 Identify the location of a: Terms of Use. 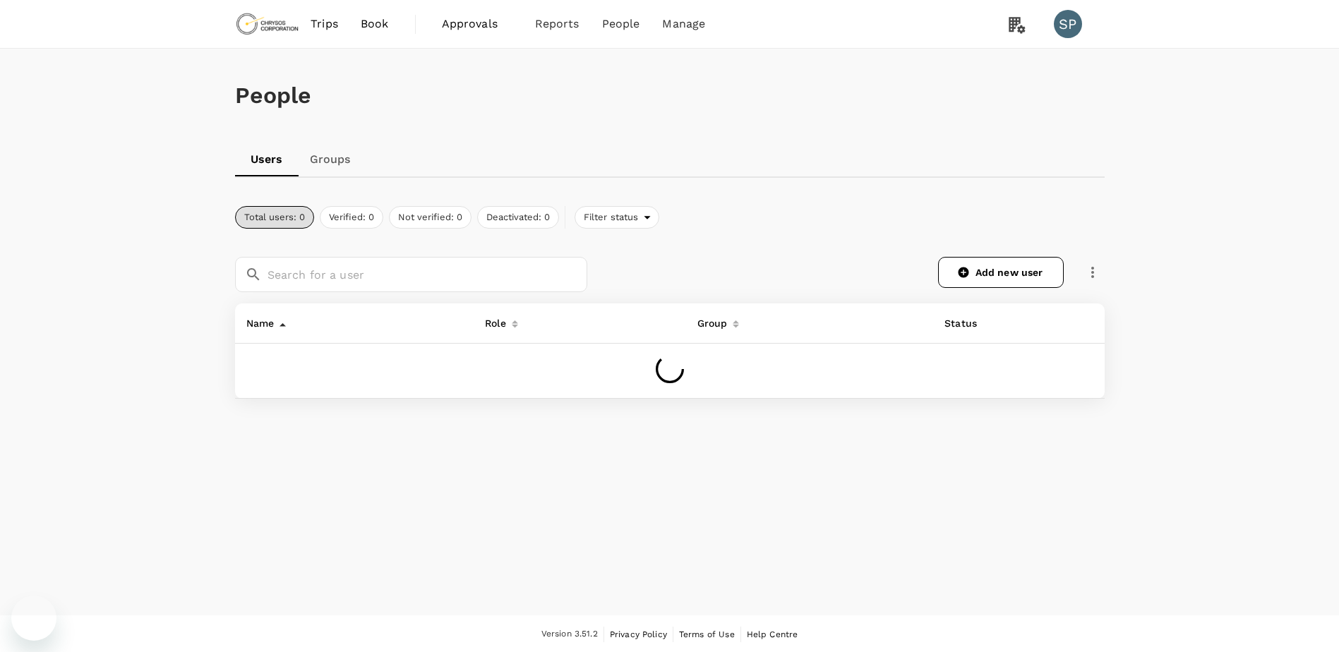
(706, 634).